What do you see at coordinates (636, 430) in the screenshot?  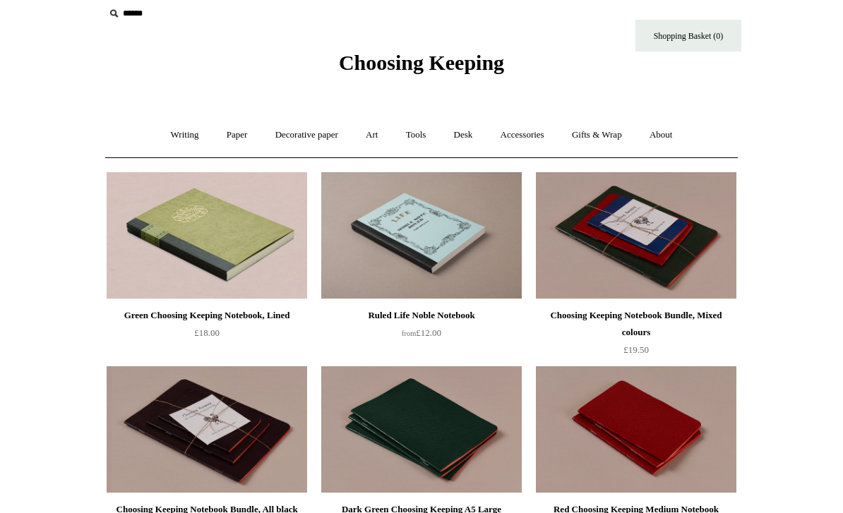 I see `a: Red Choosing Keeping Medium Notebook Red Choosing Keeping Medium Notebook` at bounding box center [636, 430].